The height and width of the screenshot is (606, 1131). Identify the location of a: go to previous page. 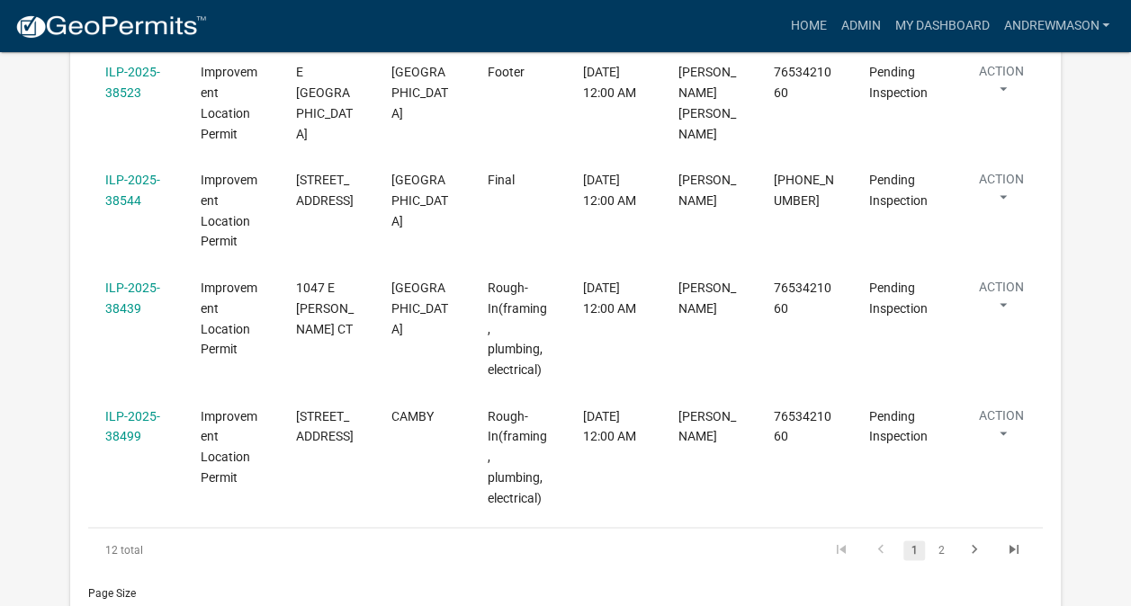
(881, 551).